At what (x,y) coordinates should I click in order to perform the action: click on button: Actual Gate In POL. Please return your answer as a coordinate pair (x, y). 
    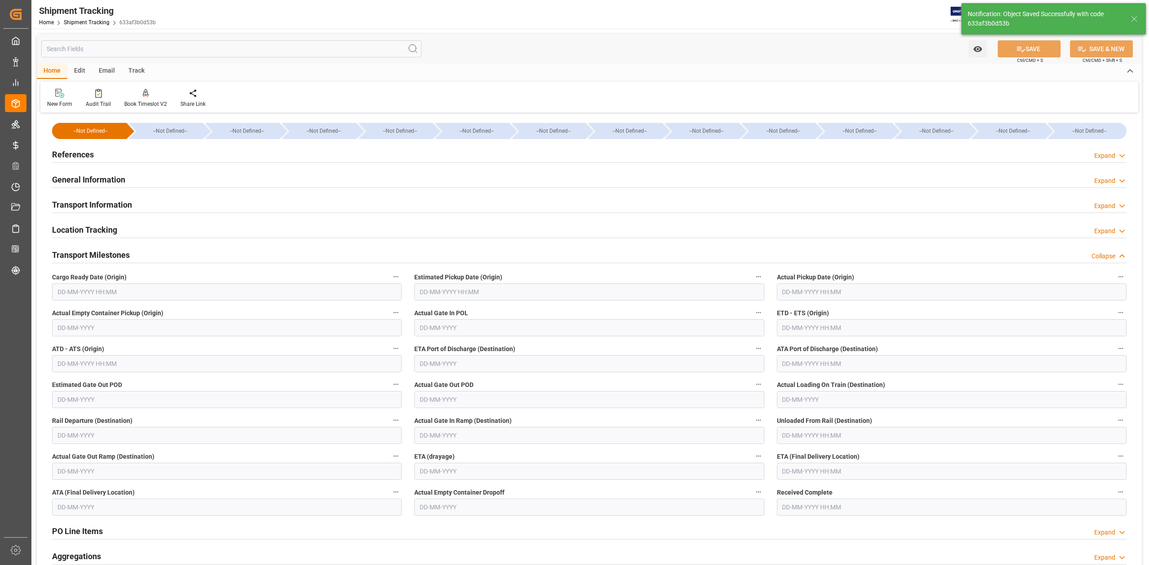
    Looking at the image, I should click on (758, 313).